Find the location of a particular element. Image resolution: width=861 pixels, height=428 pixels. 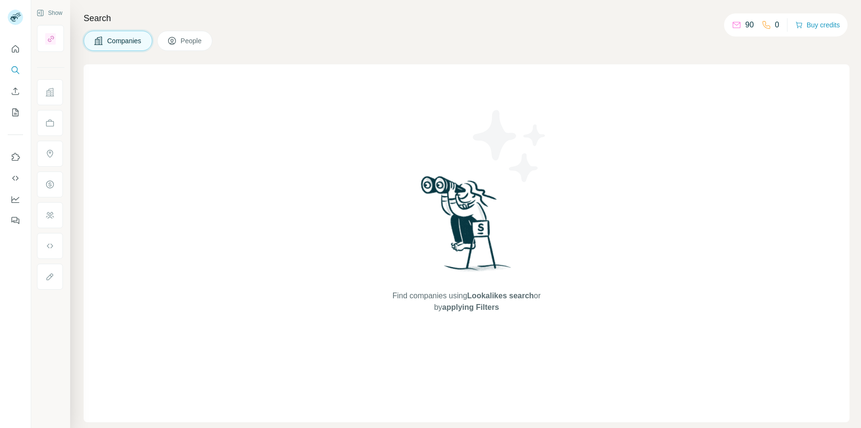

button: Enrich CSV is located at coordinates (15, 91).